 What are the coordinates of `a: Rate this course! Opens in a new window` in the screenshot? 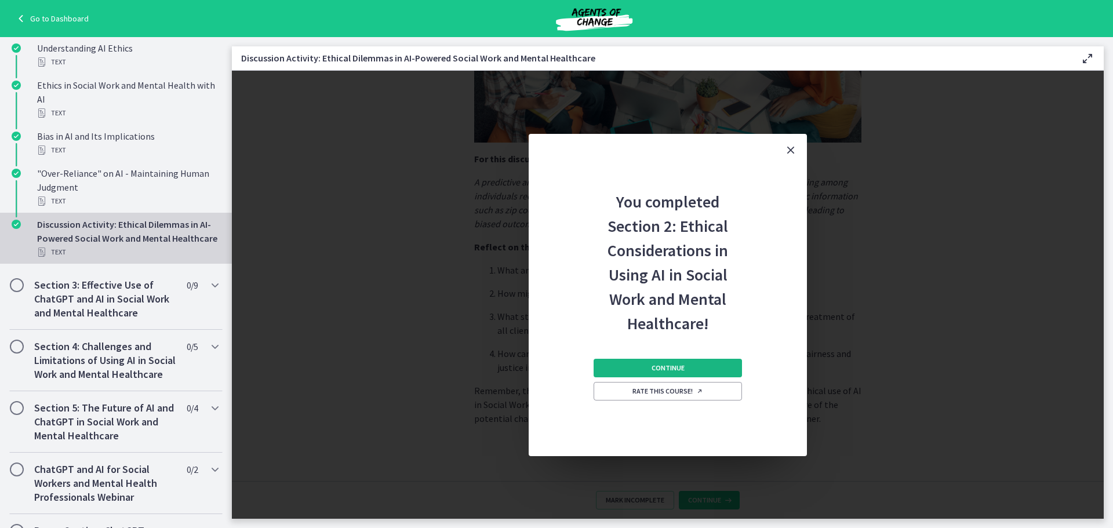 It's located at (668, 391).